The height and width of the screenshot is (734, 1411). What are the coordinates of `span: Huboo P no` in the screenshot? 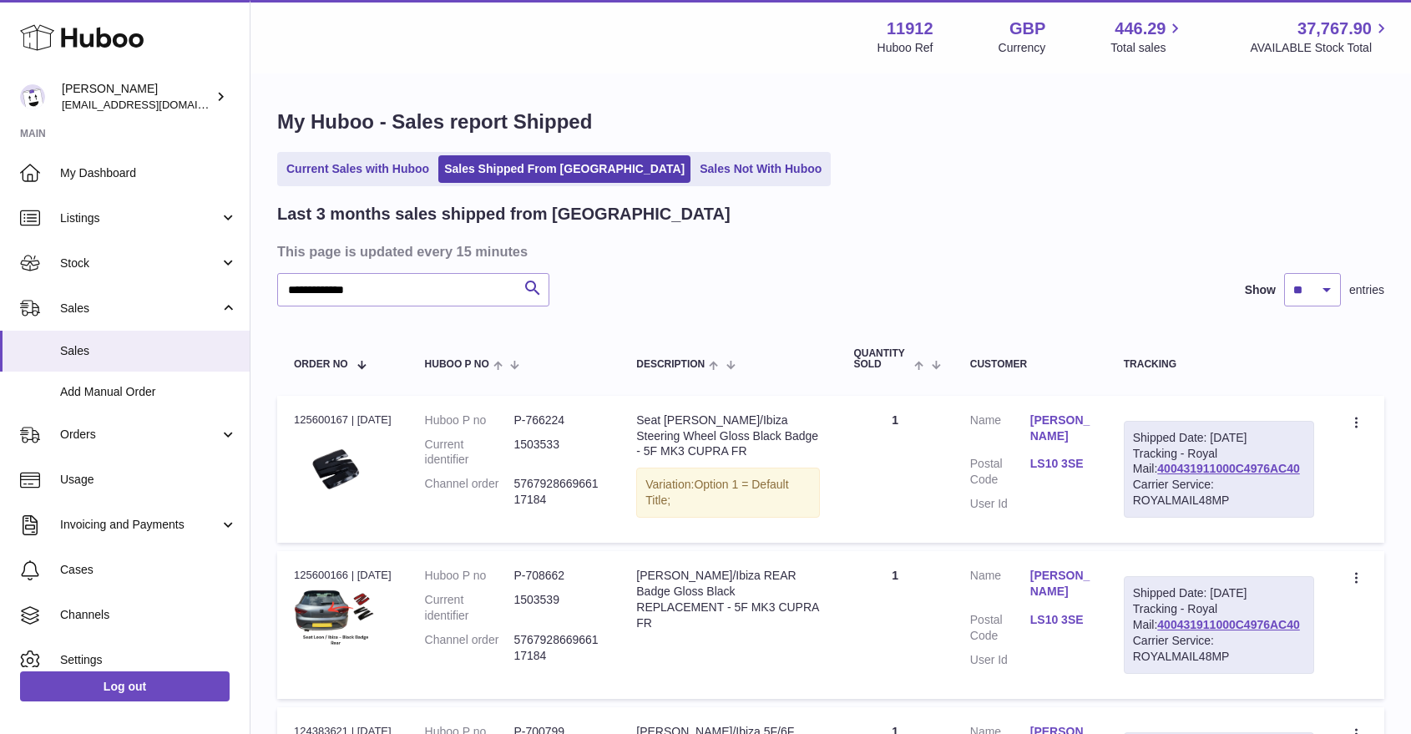 It's located at (457, 364).